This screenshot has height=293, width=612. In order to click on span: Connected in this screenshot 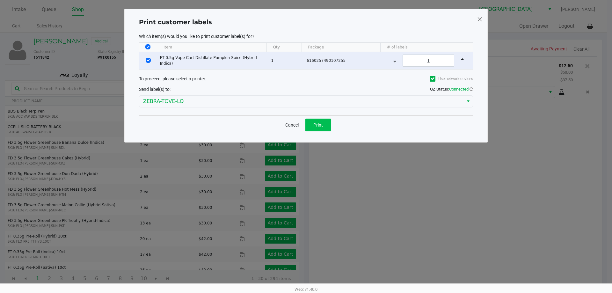, I will do `click(459, 89)`.